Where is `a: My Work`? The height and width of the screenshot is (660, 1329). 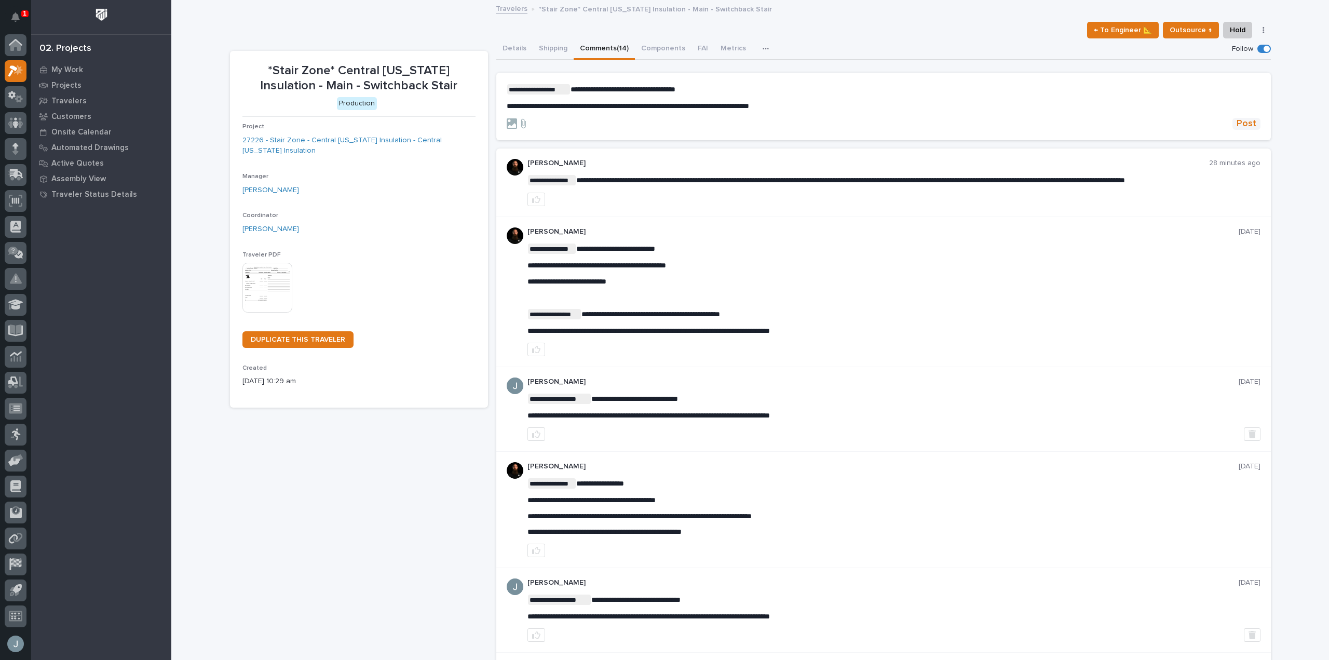 a: My Work is located at coordinates (101, 70).